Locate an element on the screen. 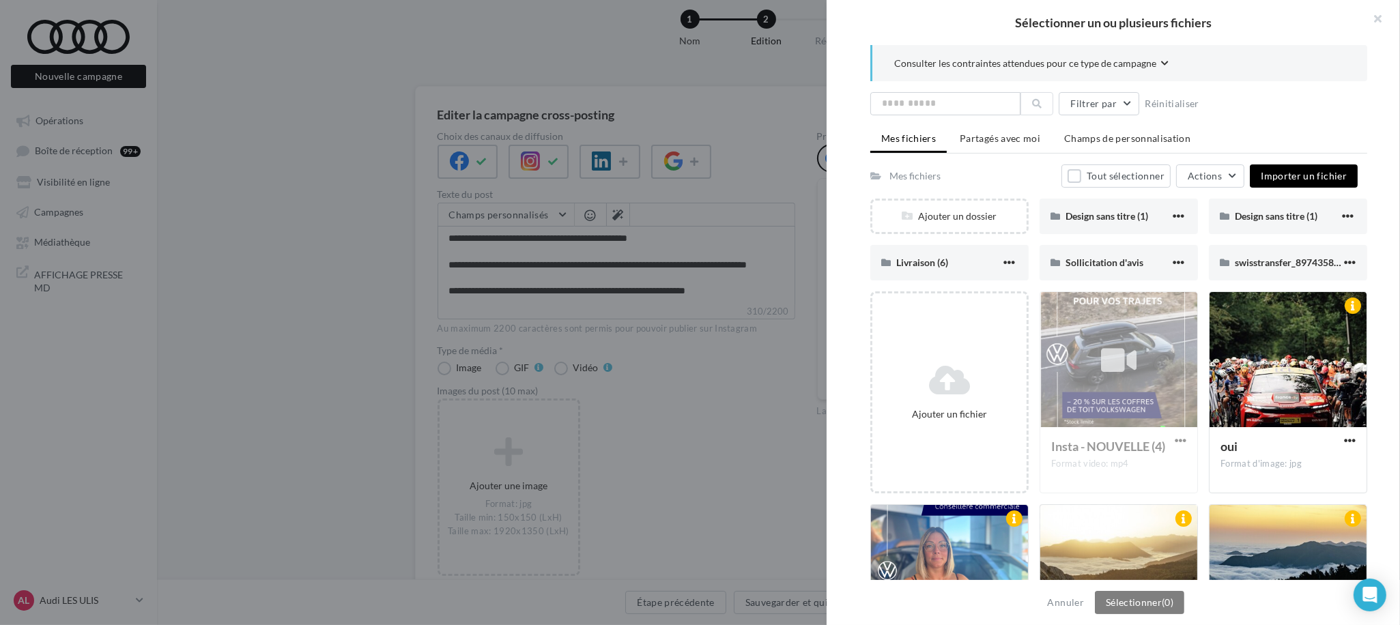 This screenshot has height=625, width=1400. div: Ajouter un fichier is located at coordinates (950, 414).